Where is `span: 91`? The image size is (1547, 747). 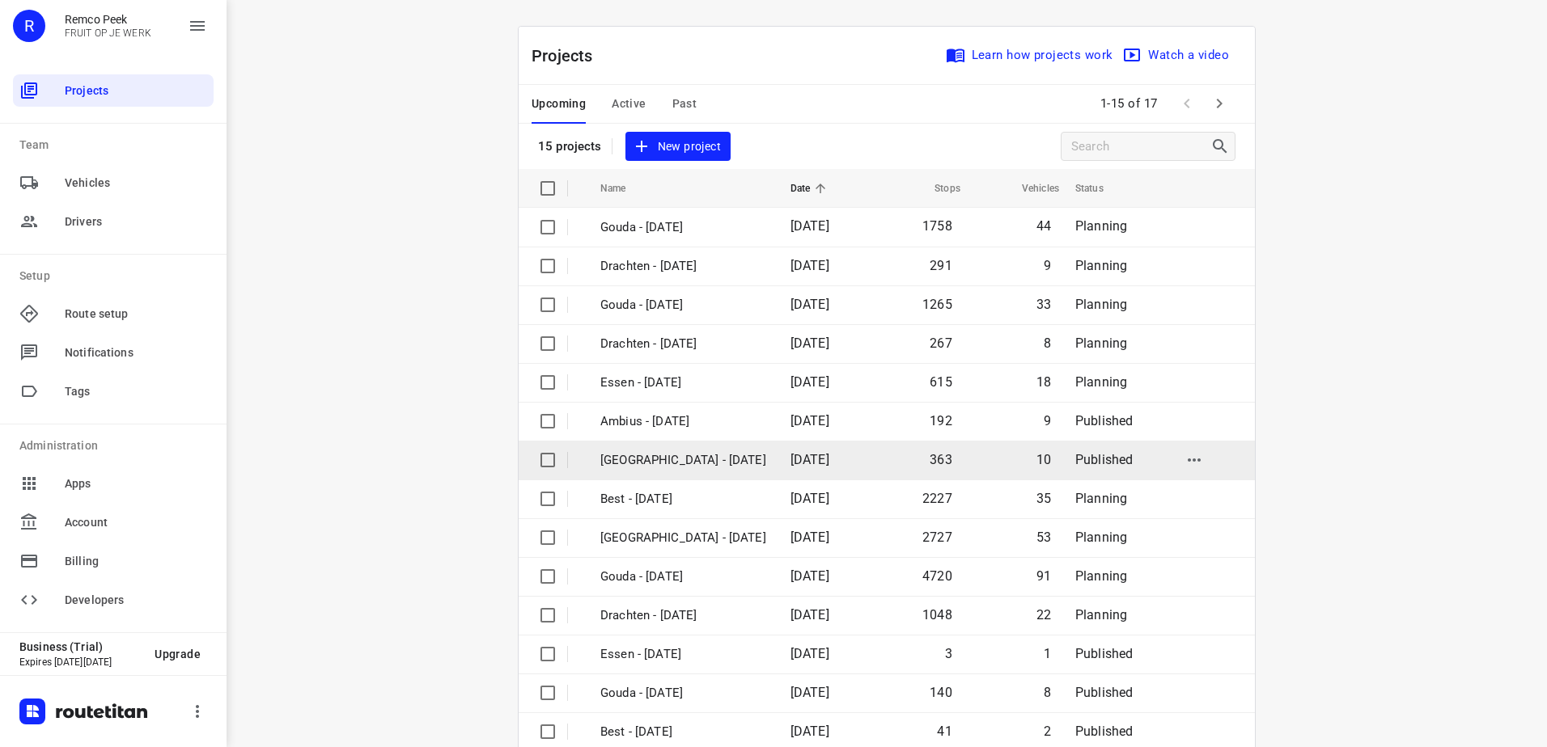
span: 91 is located at coordinates (1043, 576).